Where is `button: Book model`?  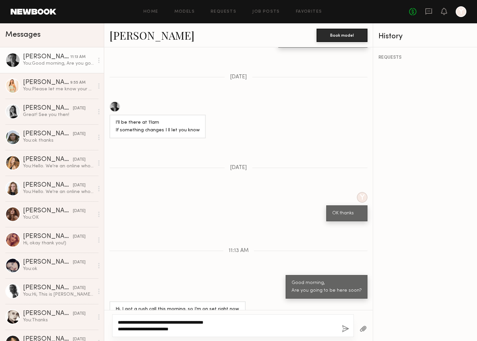 button: Book model is located at coordinates (342, 35).